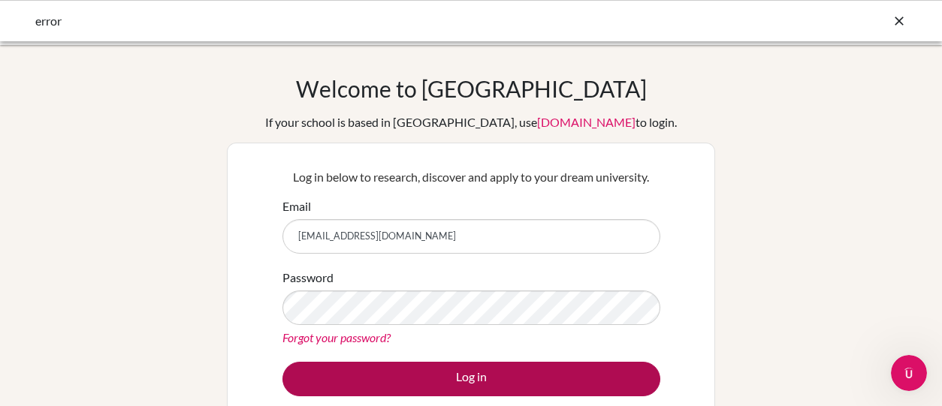 The width and height of the screenshot is (942, 406). Describe the element at coordinates (297, 207) in the screenshot. I see `label: Email` at that location.